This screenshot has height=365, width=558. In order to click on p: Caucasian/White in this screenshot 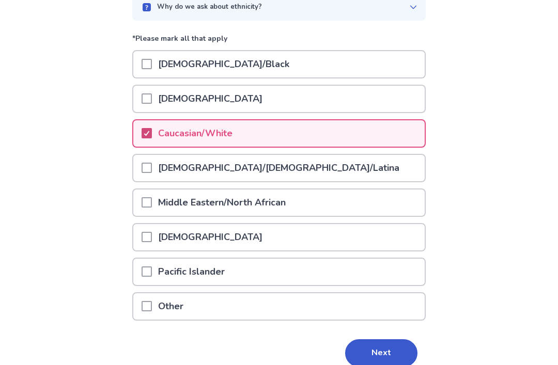, I will do `click(195, 133)`.